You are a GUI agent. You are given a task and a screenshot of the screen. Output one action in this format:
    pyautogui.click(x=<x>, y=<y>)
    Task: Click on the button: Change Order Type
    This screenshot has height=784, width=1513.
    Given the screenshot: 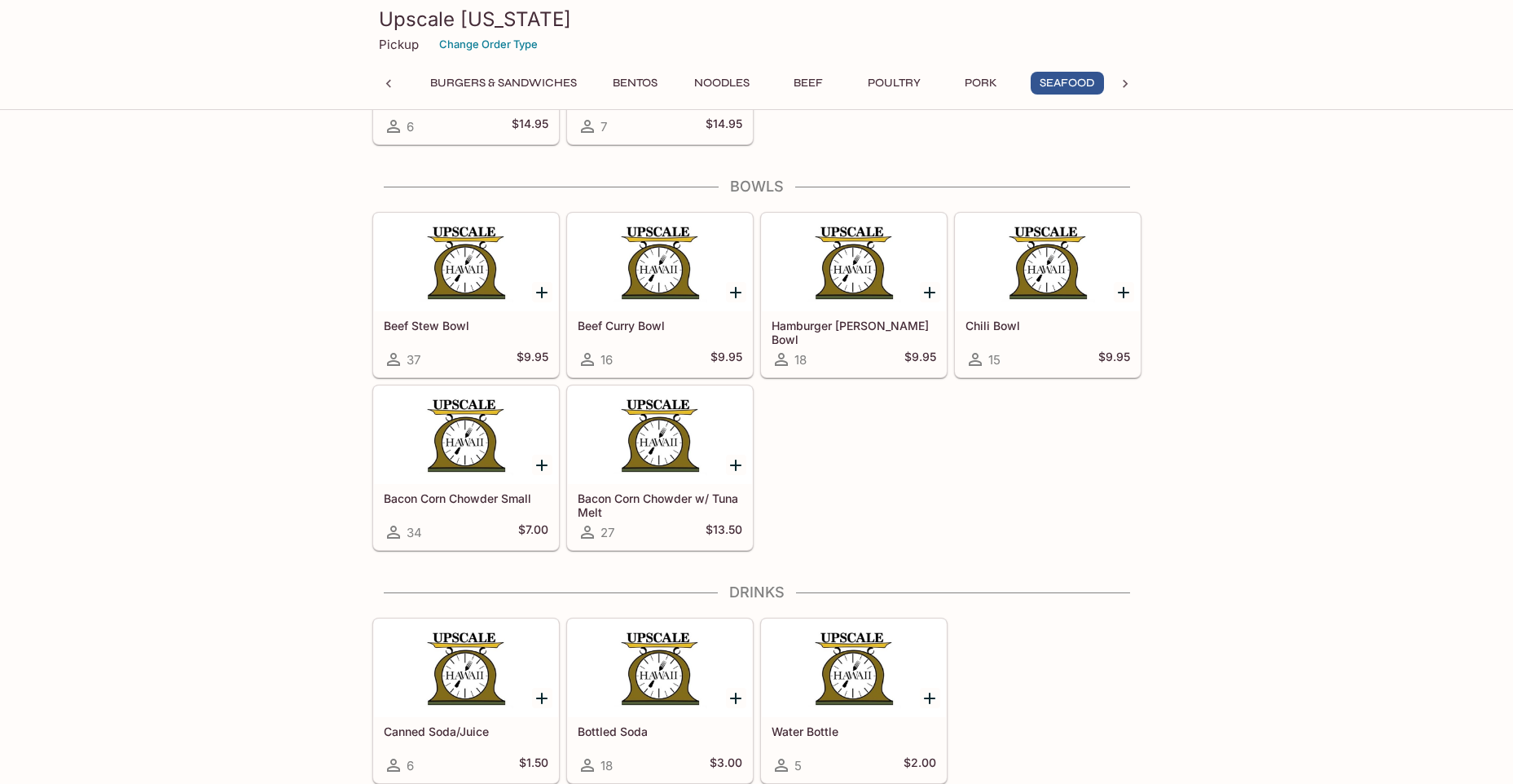 What is the action you would take?
    pyautogui.click(x=488, y=44)
    